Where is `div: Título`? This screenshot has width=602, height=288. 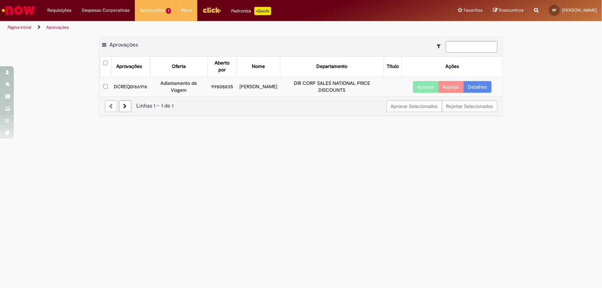 div: Título is located at coordinates (393, 67).